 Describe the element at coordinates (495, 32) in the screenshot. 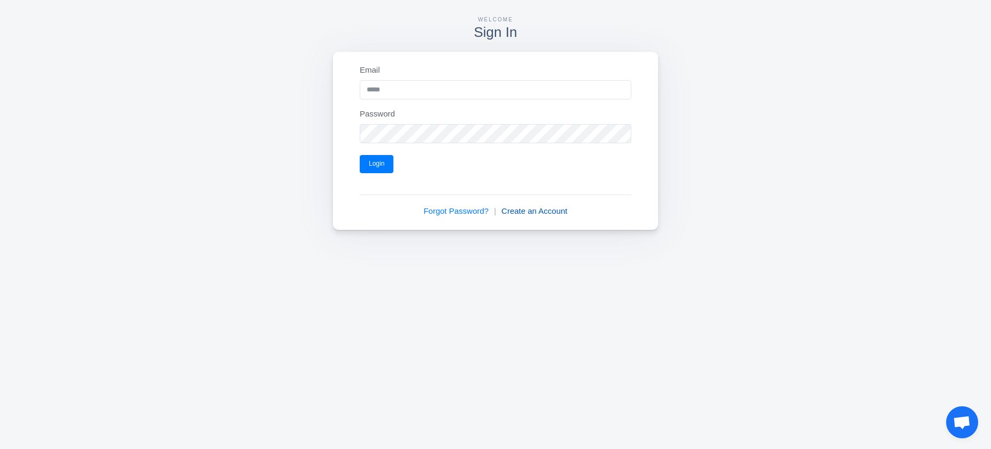

I see `h3: Sign In` at that location.